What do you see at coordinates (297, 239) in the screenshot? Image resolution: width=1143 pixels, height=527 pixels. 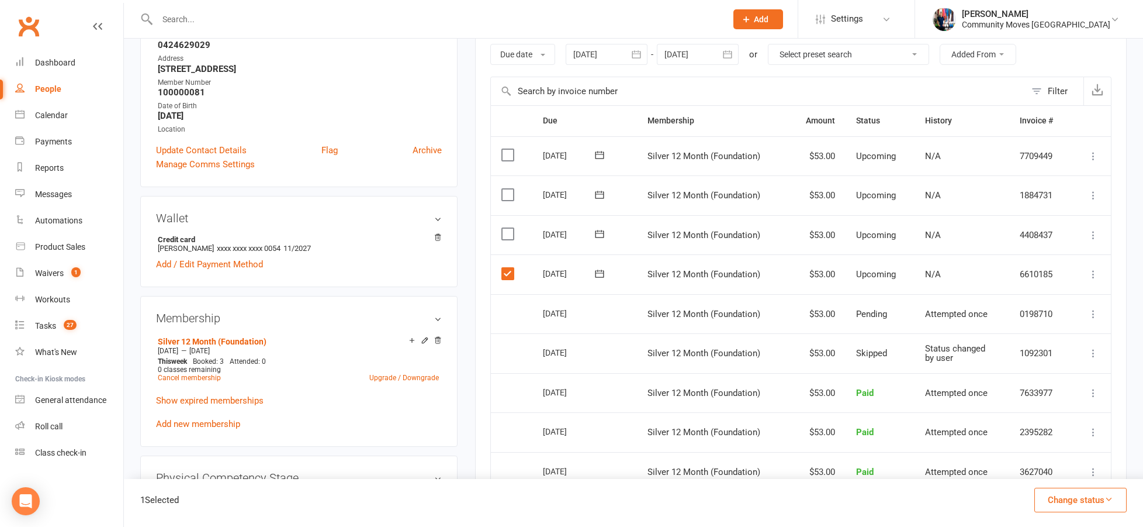 I see `strong: Credit card` at bounding box center [297, 239].